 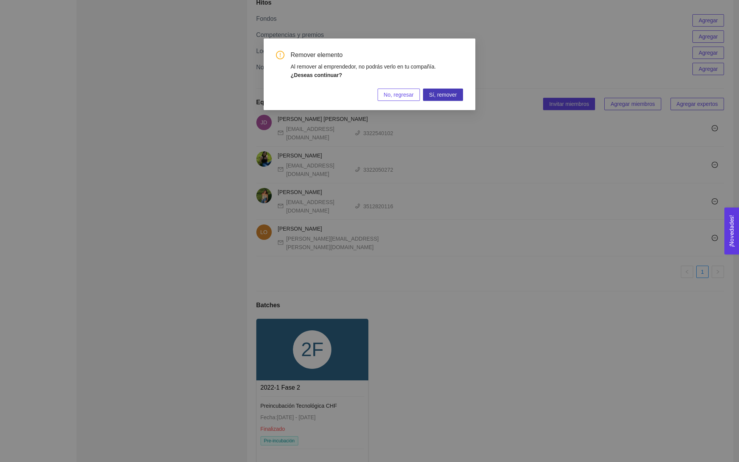 I want to click on span: Remover elemento, so click(x=377, y=55).